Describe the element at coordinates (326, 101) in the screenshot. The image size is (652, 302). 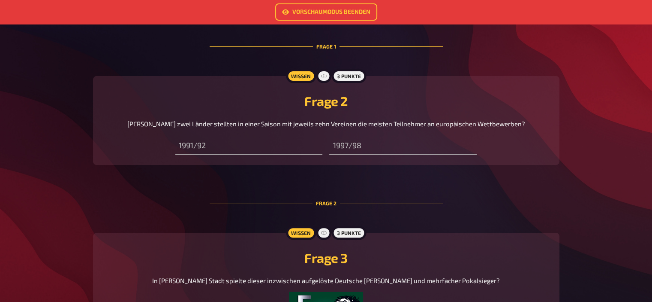
I see `h2: Frage 2` at that location.